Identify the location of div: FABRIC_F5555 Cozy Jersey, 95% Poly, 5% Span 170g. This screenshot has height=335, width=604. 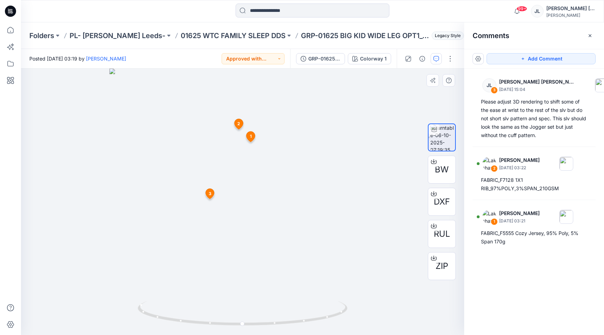
(534, 237).